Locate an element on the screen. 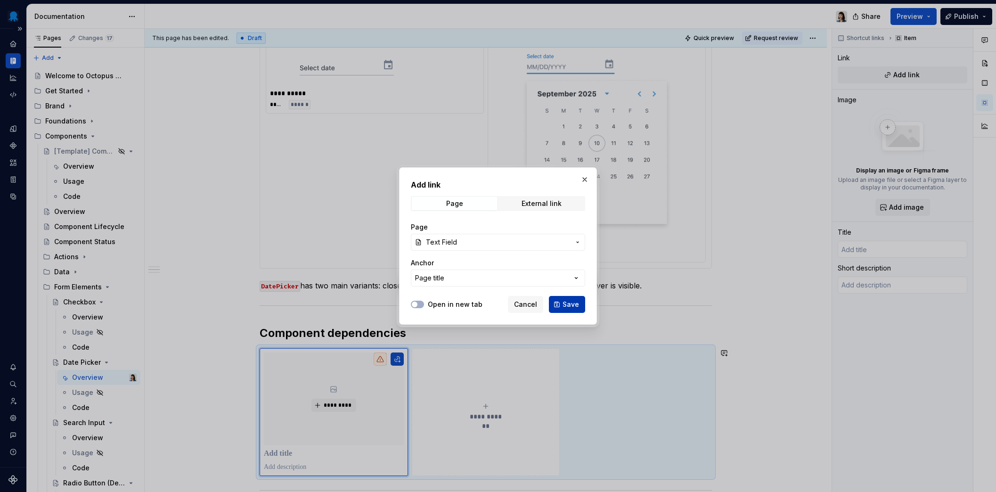 The width and height of the screenshot is (996, 492). label: Anchor is located at coordinates (422, 263).